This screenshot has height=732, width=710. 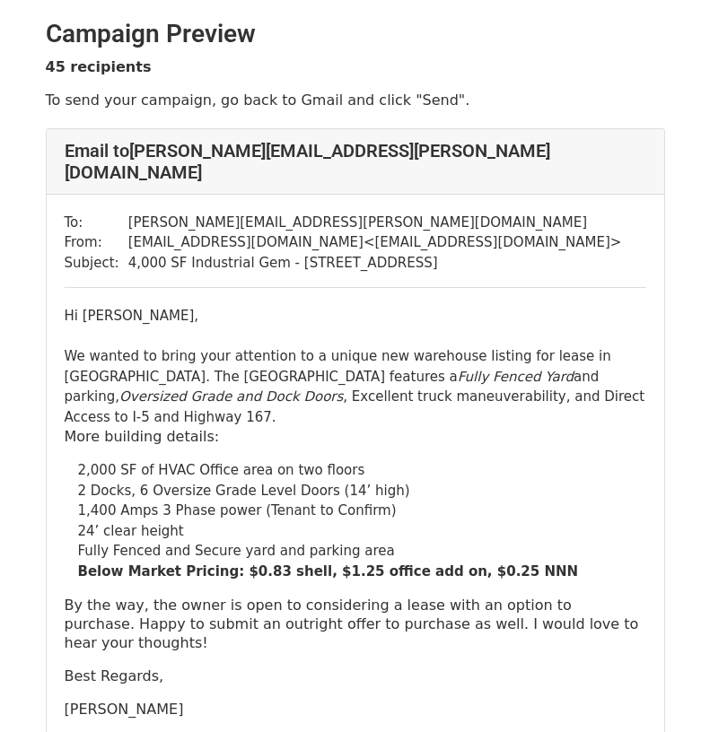 I want to click on div: We wanted to bring your attention to a unique new warehouse listing for lease in [GEOGRAPHIC_DATA..., so click(x=355, y=387).